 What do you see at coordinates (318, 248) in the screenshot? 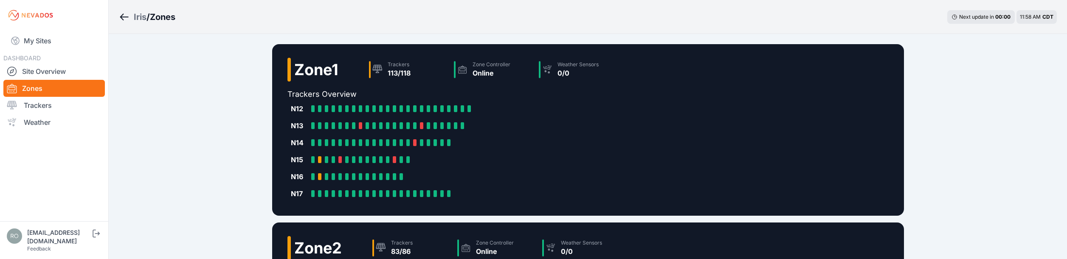
I see `h2: Zone 2` at bounding box center [318, 248].